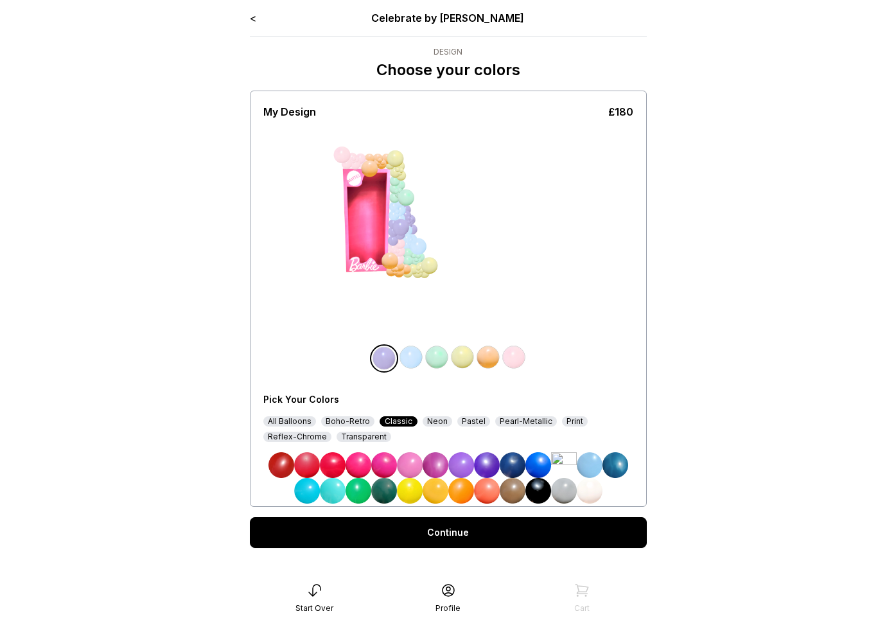 The image size is (896, 618). Describe the element at coordinates (290, 421) in the screenshot. I see `div: All Balloons` at that location.